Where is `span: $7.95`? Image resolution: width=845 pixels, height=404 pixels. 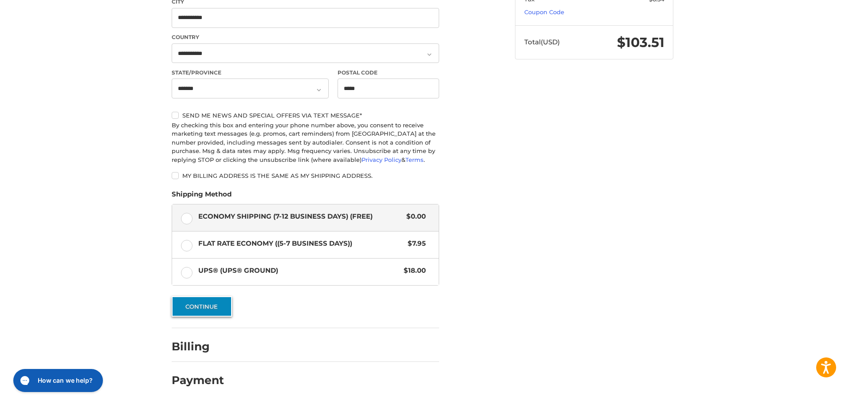
span: $7.95 is located at coordinates (414, 243).